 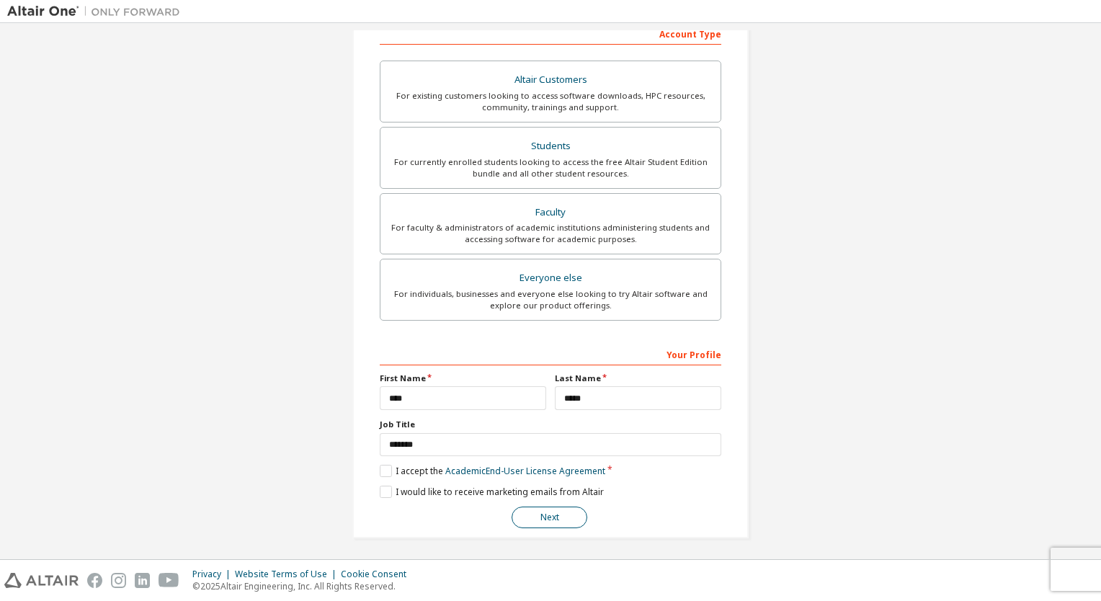 I want to click on label: Job Title, so click(x=551, y=425).